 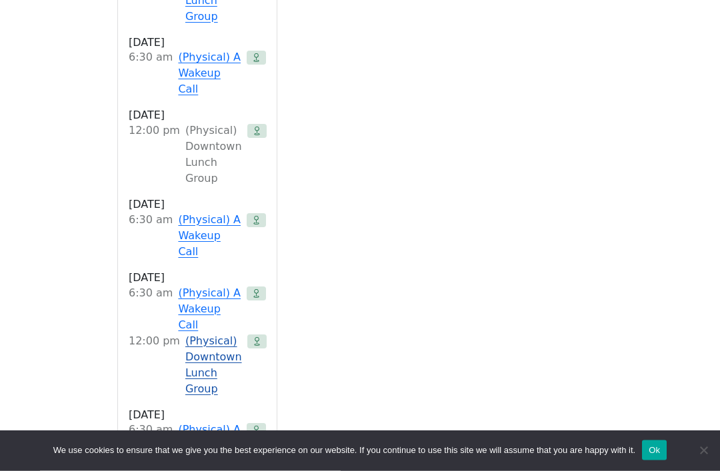 I want to click on button: Ok, so click(x=654, y=451).